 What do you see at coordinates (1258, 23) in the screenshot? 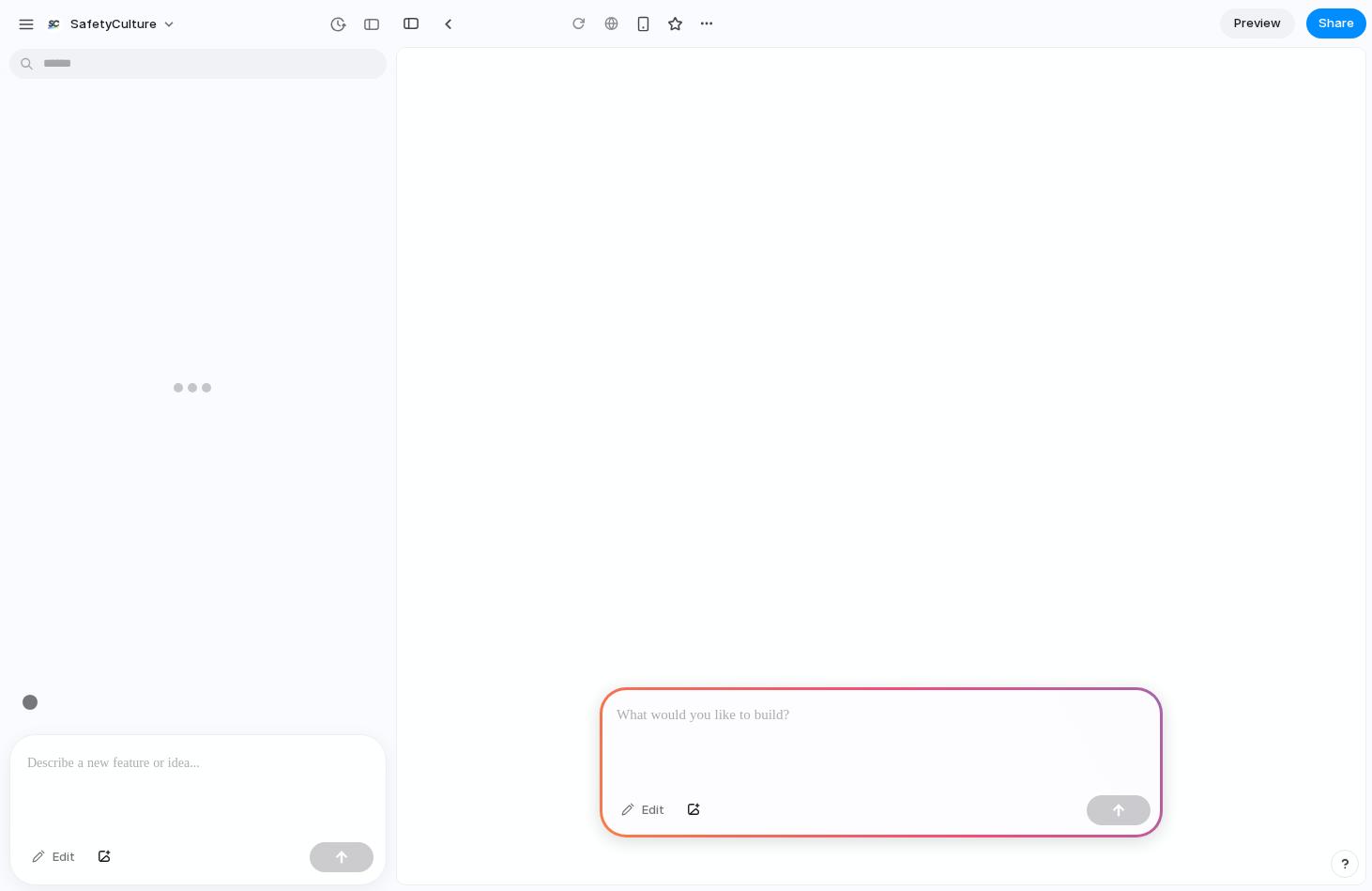
I see `a: Preview` at bounding box center [1258, 23].